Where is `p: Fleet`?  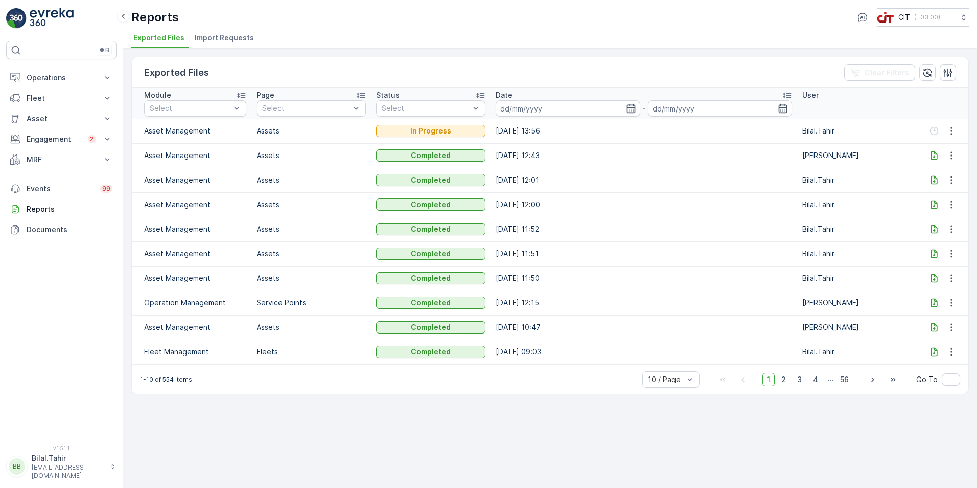
p: Fleet is located at coordinates (61, 98).